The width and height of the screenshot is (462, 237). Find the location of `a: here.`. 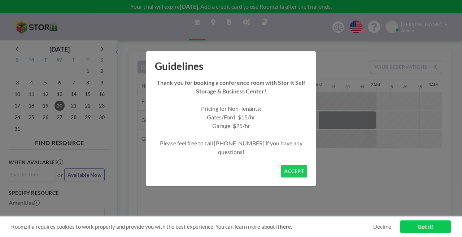

a: here. is located at coordinates (286, 227).